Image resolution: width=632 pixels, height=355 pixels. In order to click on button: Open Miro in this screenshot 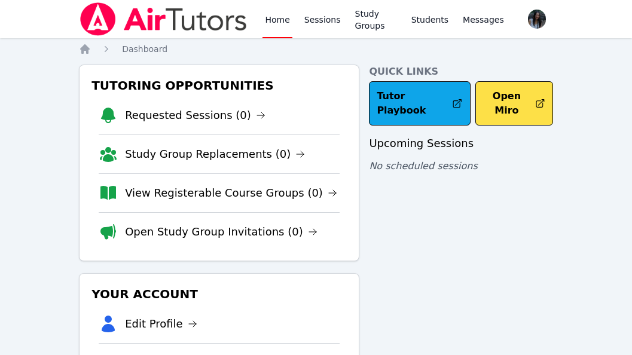, I will do `click(515, 104)`.